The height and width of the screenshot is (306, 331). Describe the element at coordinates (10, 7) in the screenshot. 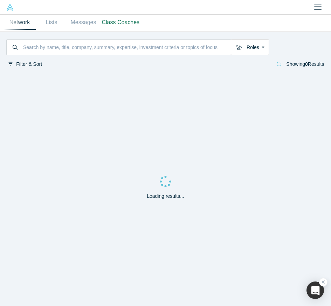

I see `img: Alchemist Vault Logo` at that location.